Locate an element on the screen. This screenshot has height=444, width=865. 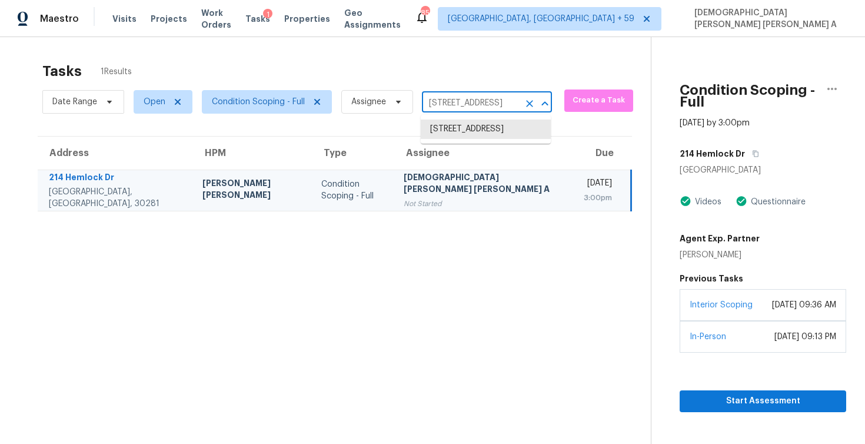
th: Due is located at coordinates (603, 153).